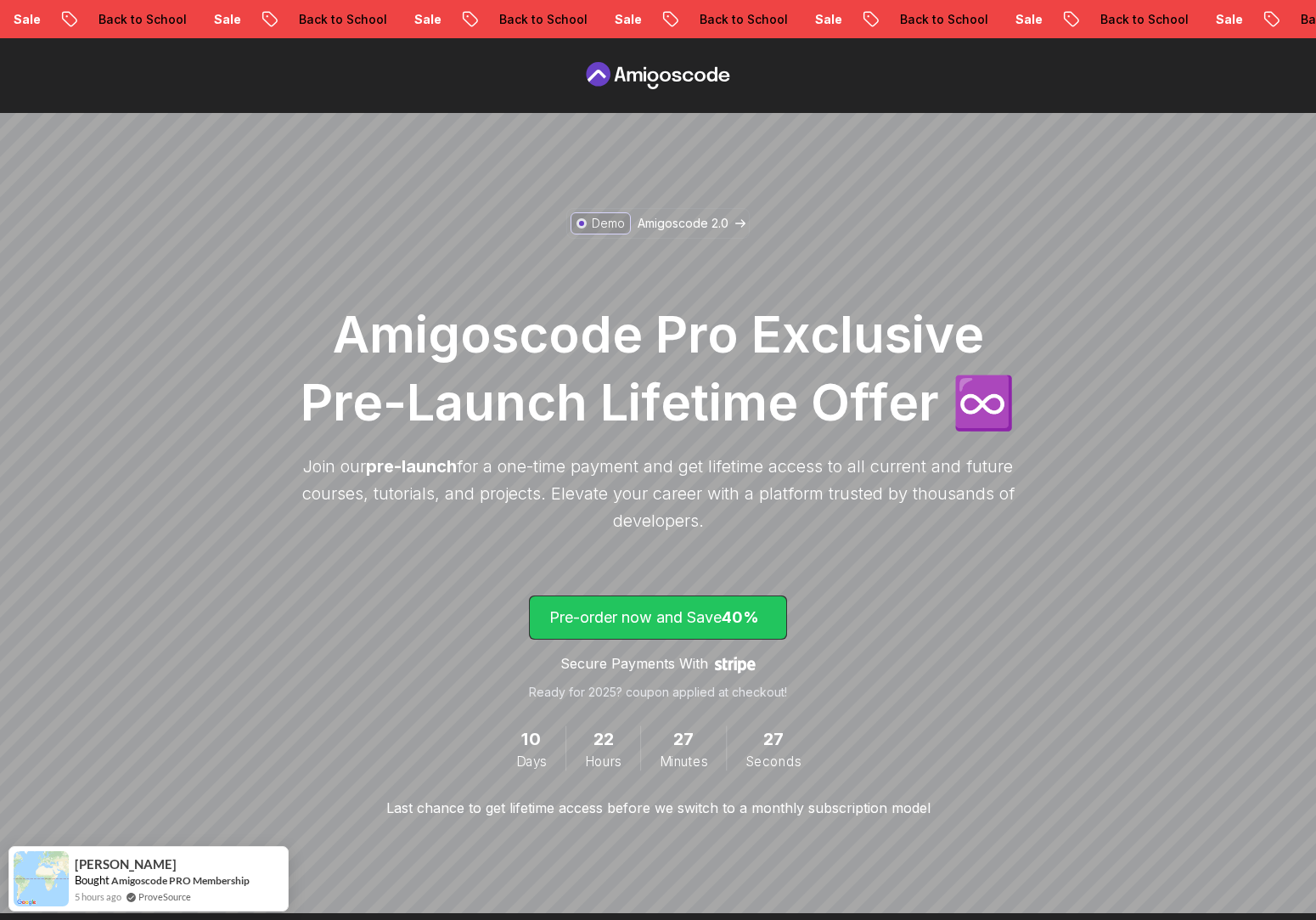 The image size is (1316, 920). Describe the element at coordinates (603, 739) in the screenshot. I see `span: 22 Hours` at that location.